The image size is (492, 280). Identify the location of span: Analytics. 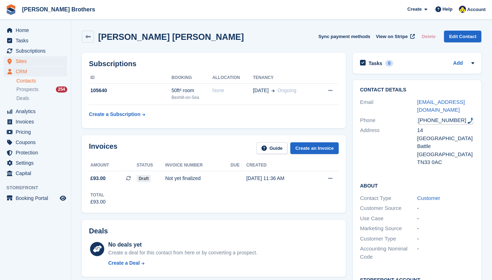
(37, 111).